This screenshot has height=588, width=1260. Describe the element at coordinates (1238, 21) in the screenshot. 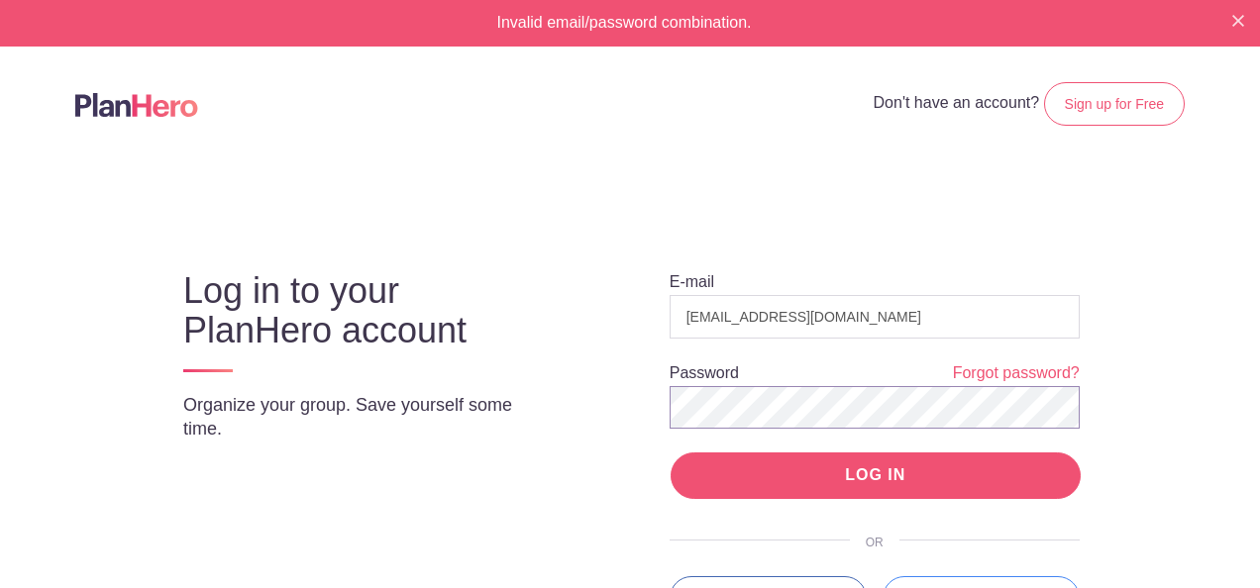

I see `img: X small white` at that location.